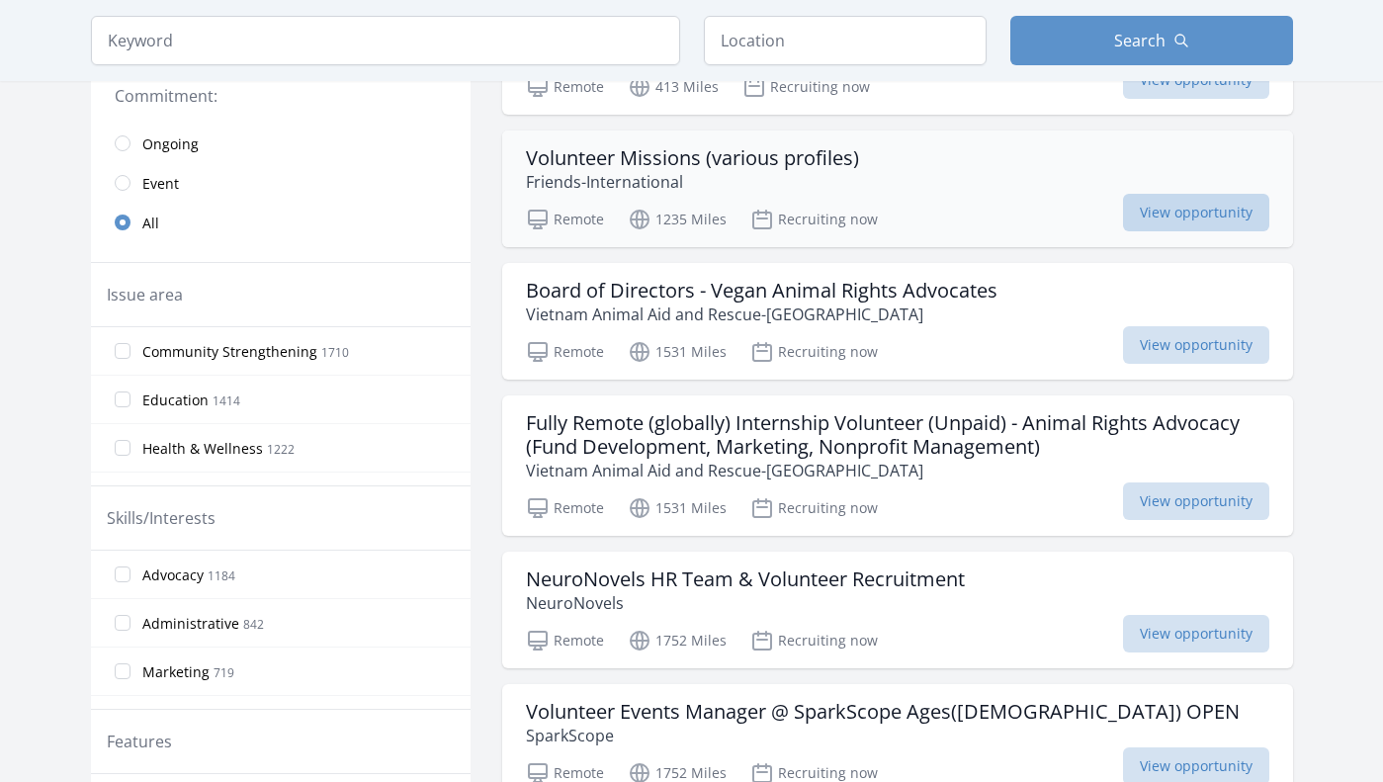 The height and width of the screenshot is (782, 1383). What do you see at coordinates (1140, 41) in the screenshot?
I see `span: Search` at bounding box center [1140, 41].